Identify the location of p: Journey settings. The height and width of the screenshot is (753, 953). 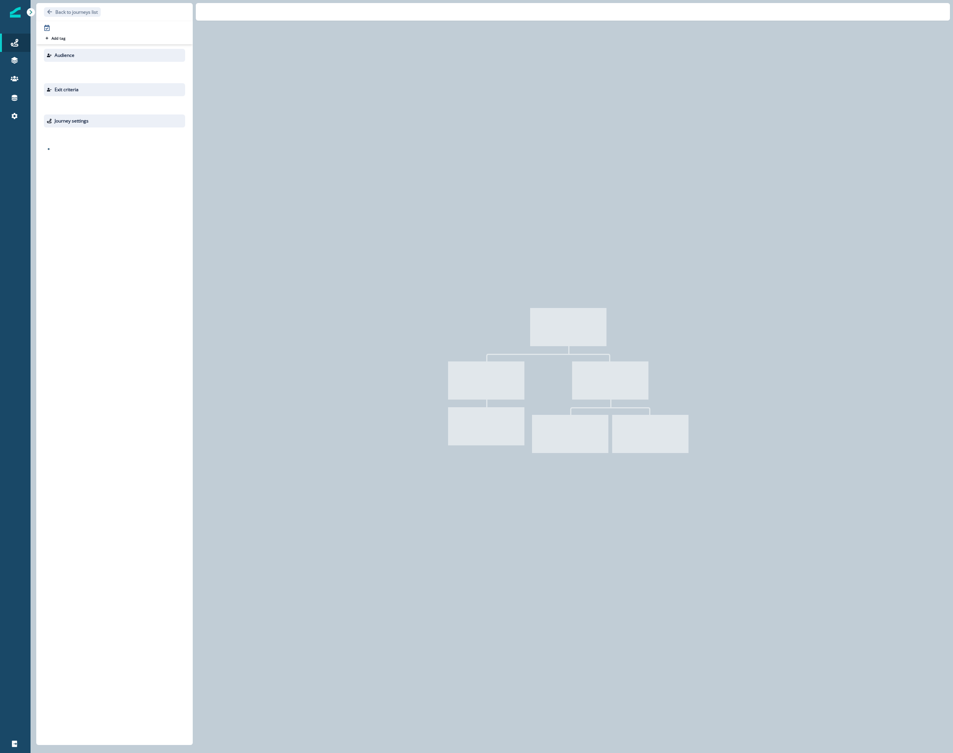
(71, 121).